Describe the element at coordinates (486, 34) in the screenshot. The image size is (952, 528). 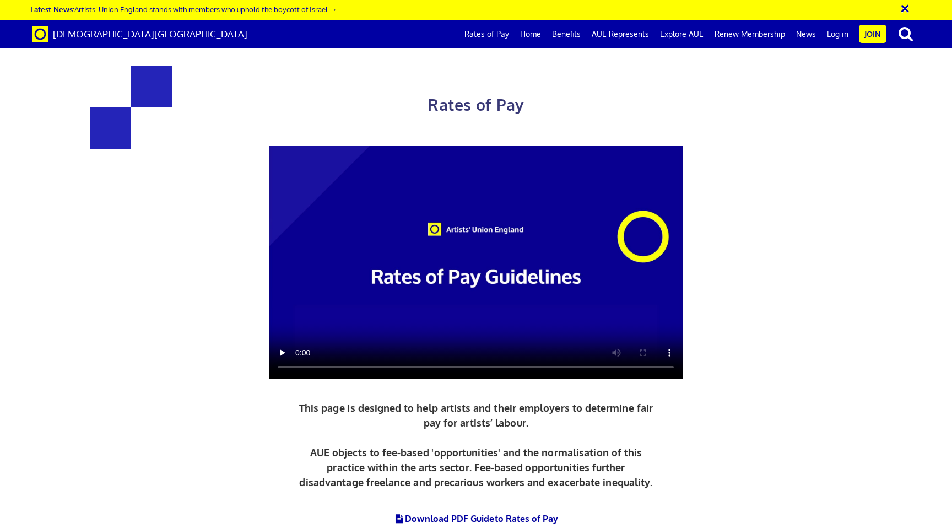
I see `a: Rates of Pay` at that location.